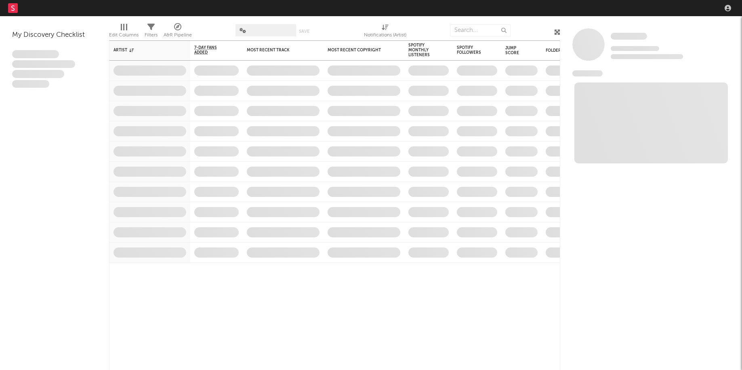  Describe the element at coordinates (587, 73) in the screenshot. I see `span: News Feed` at that location.